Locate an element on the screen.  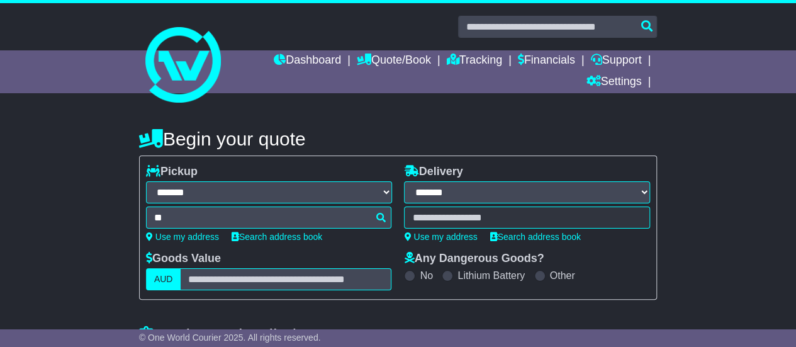
a: Financials is located at coordinates (546, 61).